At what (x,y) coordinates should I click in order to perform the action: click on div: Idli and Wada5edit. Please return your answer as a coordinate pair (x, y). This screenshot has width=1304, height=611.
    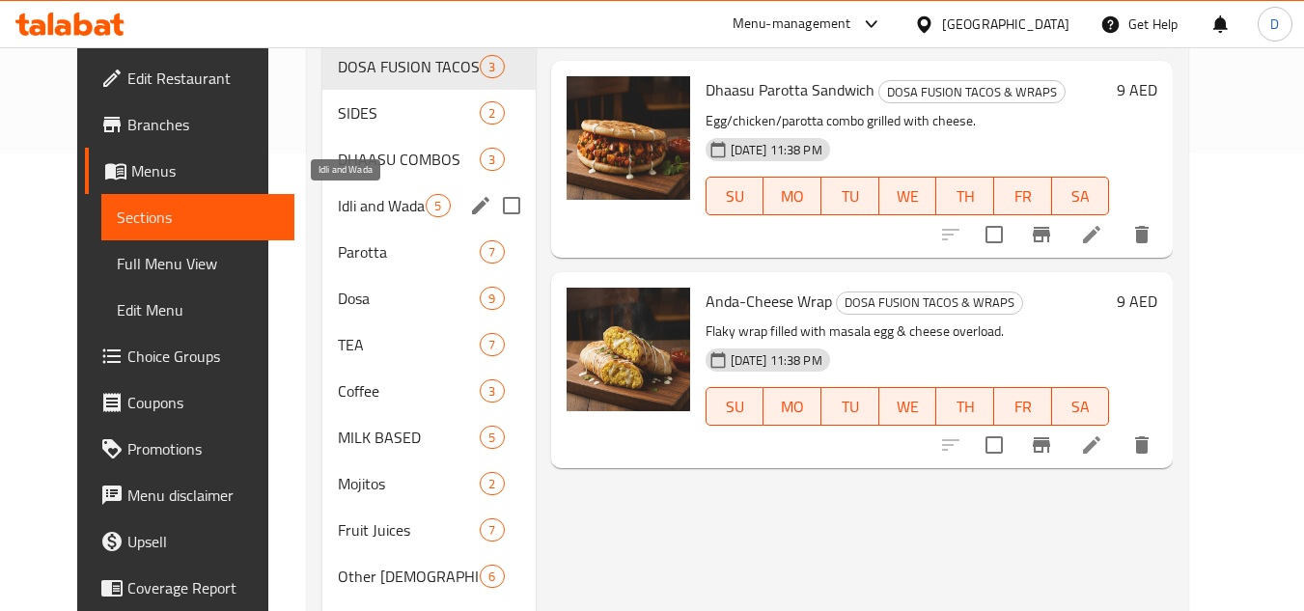
    Looking at the image, I should click on (429, 206).